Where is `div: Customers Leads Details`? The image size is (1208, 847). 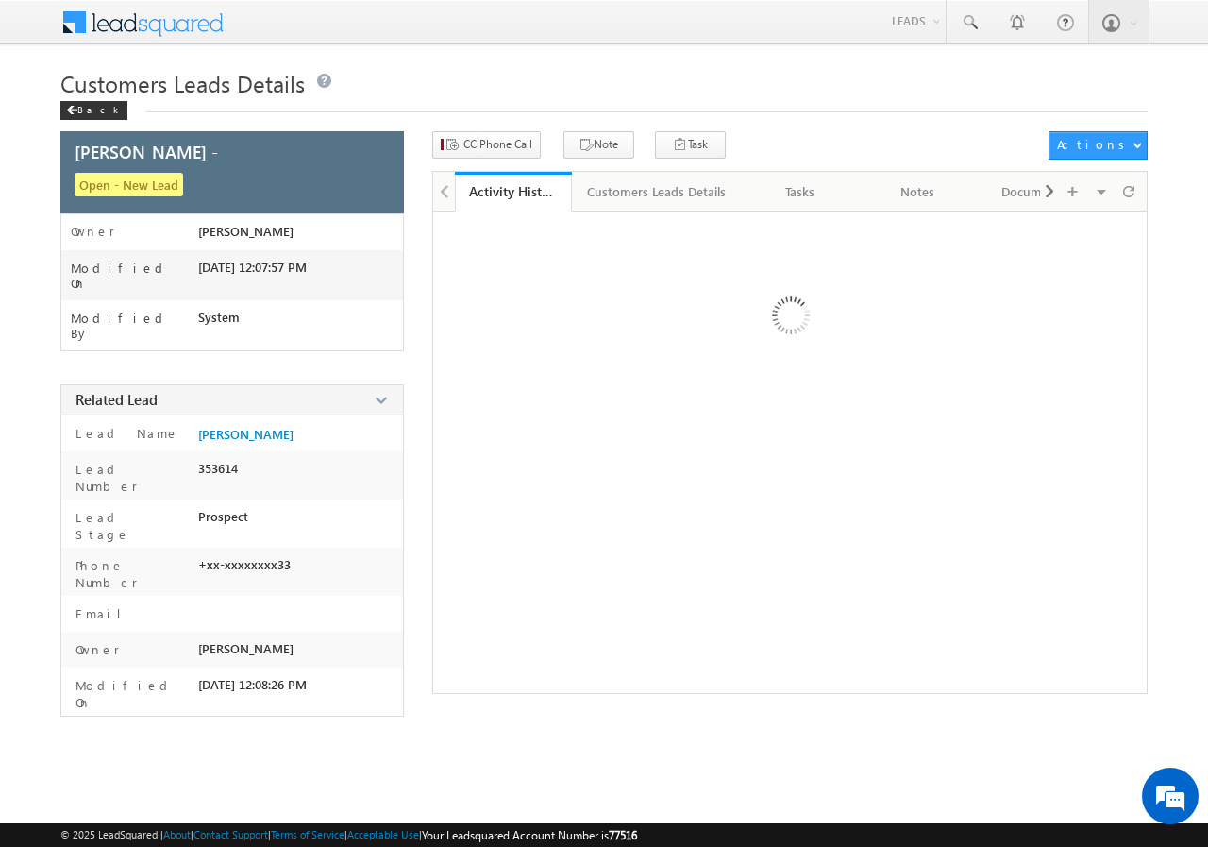 div: Customers Leads Details is located at coordinates (656, 192).